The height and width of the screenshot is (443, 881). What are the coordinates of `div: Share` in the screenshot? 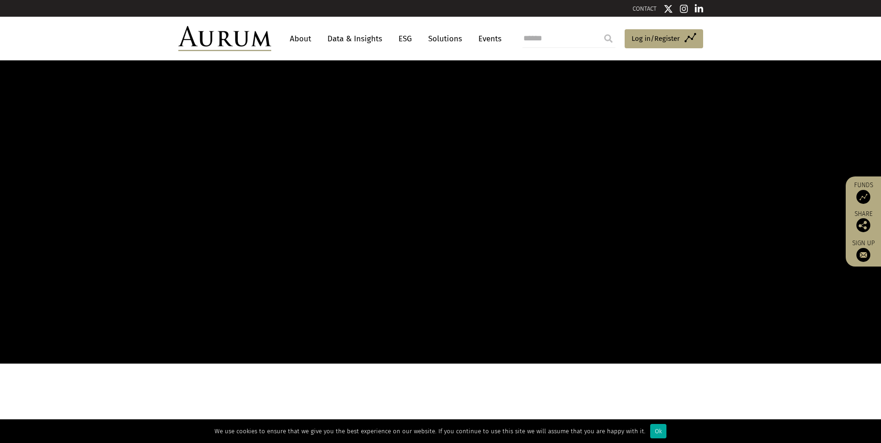 It's located at (863, 221).